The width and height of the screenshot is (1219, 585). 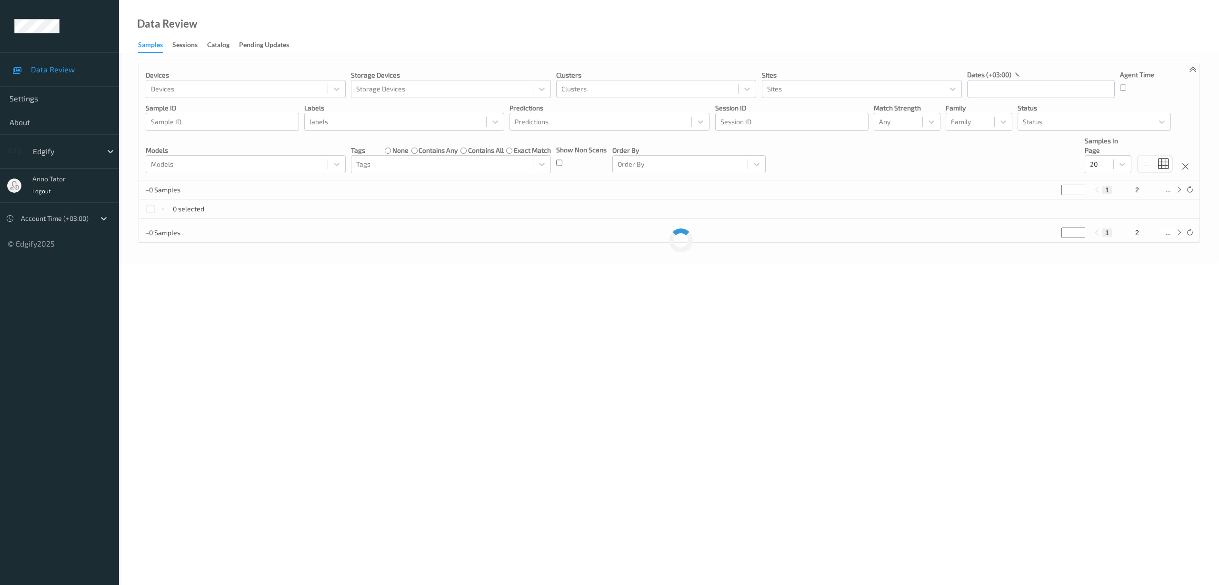 What do you see at coordinates (532, 150) in the screenshot?
I see `label: exact match` at bounding box center [532, 150].